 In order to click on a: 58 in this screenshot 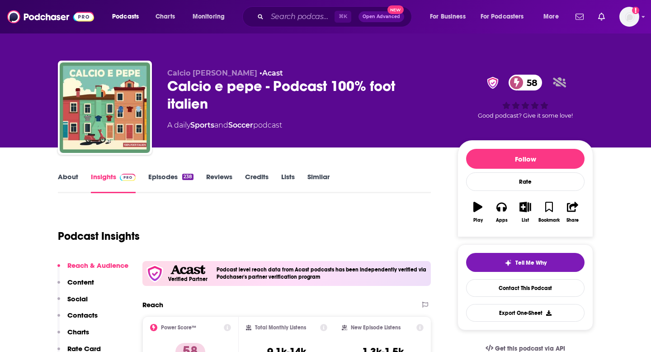, I will do `click(525, 82)`.